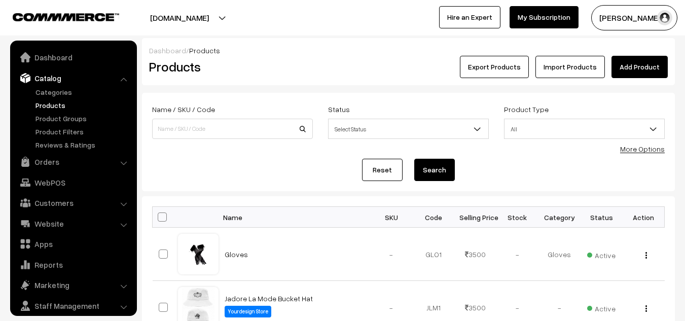 Image resolution: width=685 pixels, height=321 pixels. What do you see at coordinates (269, 298) in the screenshot?
I see `a: Jadore La Mode Bucket Hat` at bounding box center [269, 298].